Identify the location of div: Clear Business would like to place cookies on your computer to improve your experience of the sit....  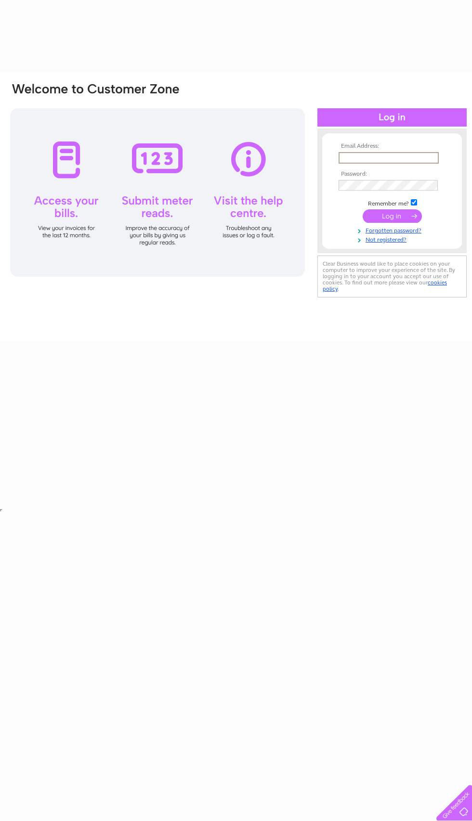
(392, 276).